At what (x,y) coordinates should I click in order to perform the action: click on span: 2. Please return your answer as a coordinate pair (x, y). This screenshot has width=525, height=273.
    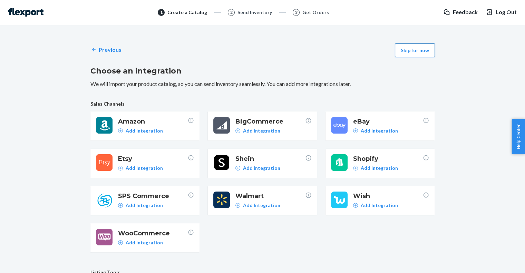
    Looking at the image, I should click on (231, 12).